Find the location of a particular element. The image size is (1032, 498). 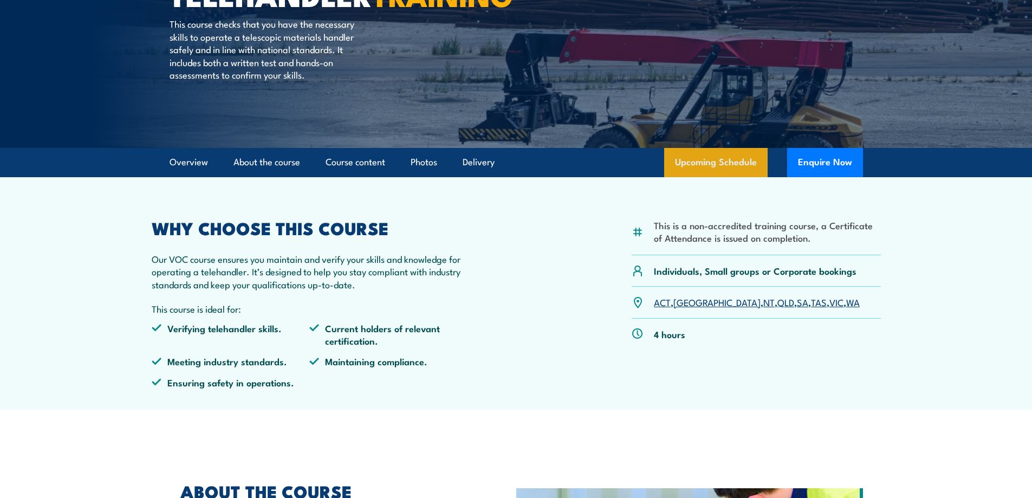

a: About the course is located at coordinates (267, 162).